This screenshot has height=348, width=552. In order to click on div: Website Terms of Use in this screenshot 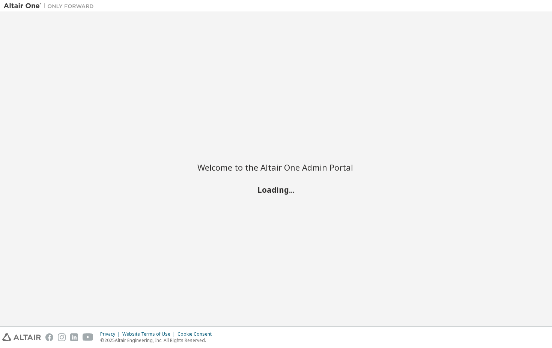, I will do `click(150, 334)`.